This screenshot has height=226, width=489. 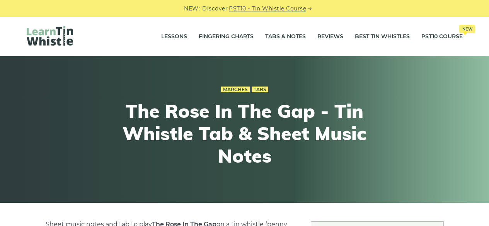 I want to click on a: Best Tin Whistles, so click(x=382, y=37).